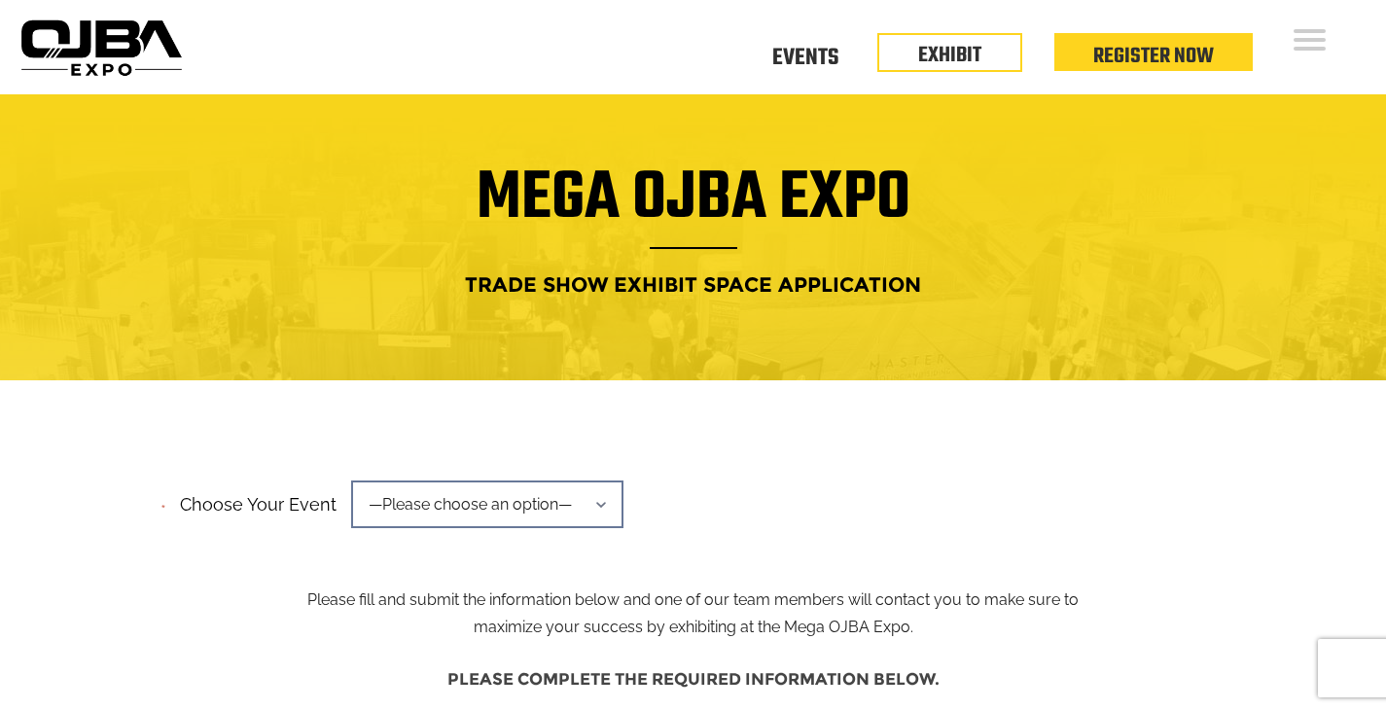 This screenshot has height=711, width=1386. Describe the element at coordinates (949, 55) in the screenshot. I see `a: EXHIBIT` at that location.